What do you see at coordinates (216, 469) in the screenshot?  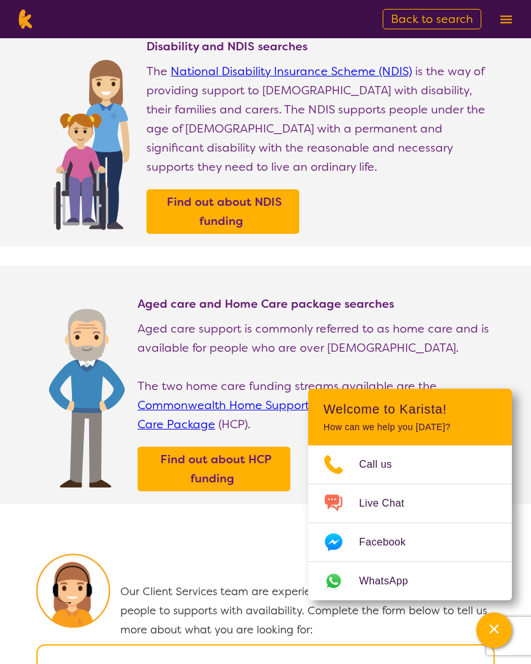 I see `b: Find out about HCP funding` at bounding box center [216, 469].